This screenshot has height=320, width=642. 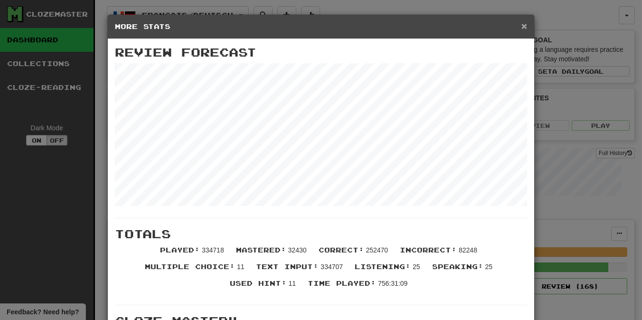 I want to click on li: 334718, so click(x=193, y=253).